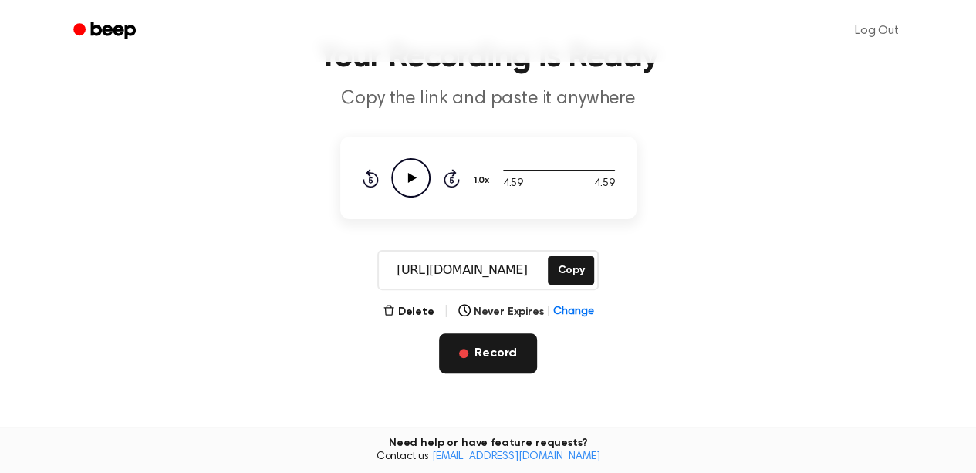  What do you see at coordinates (484, 180) in the screenshot?
I see `button: 1.0x` at bounding box center [484, 180].